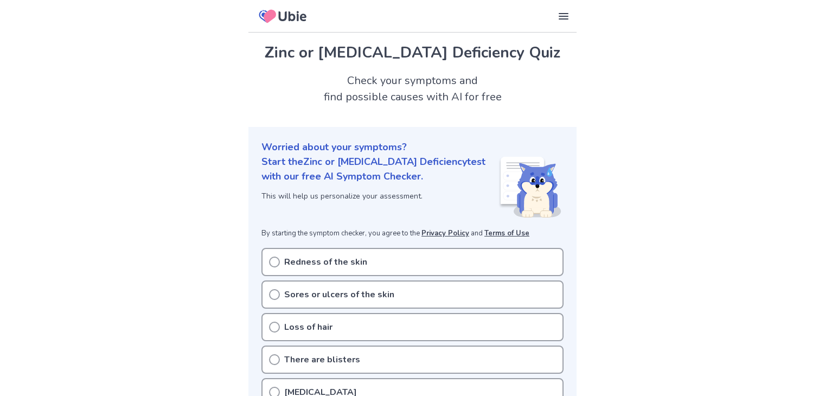 Image resolution: width=825 pixels, height=396 pixels. What do you see at coordinates (412, 147) in the screenshot?
I see `p: Worried about your symptoms?` at bounding box center [412, 147].